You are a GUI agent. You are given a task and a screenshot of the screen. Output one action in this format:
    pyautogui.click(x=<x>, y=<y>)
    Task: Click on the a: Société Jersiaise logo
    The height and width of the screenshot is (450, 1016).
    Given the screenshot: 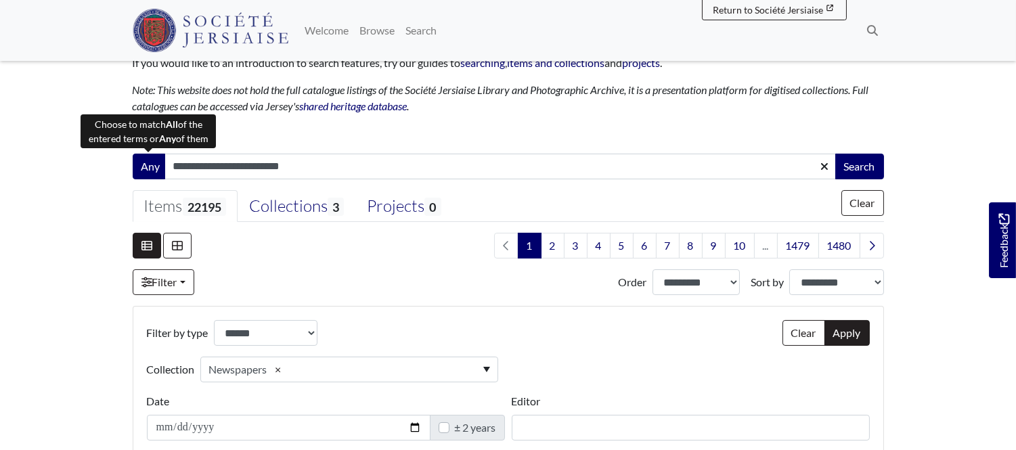 What is the action you would take?
    pyautogui.click(x=210, y=30)
    